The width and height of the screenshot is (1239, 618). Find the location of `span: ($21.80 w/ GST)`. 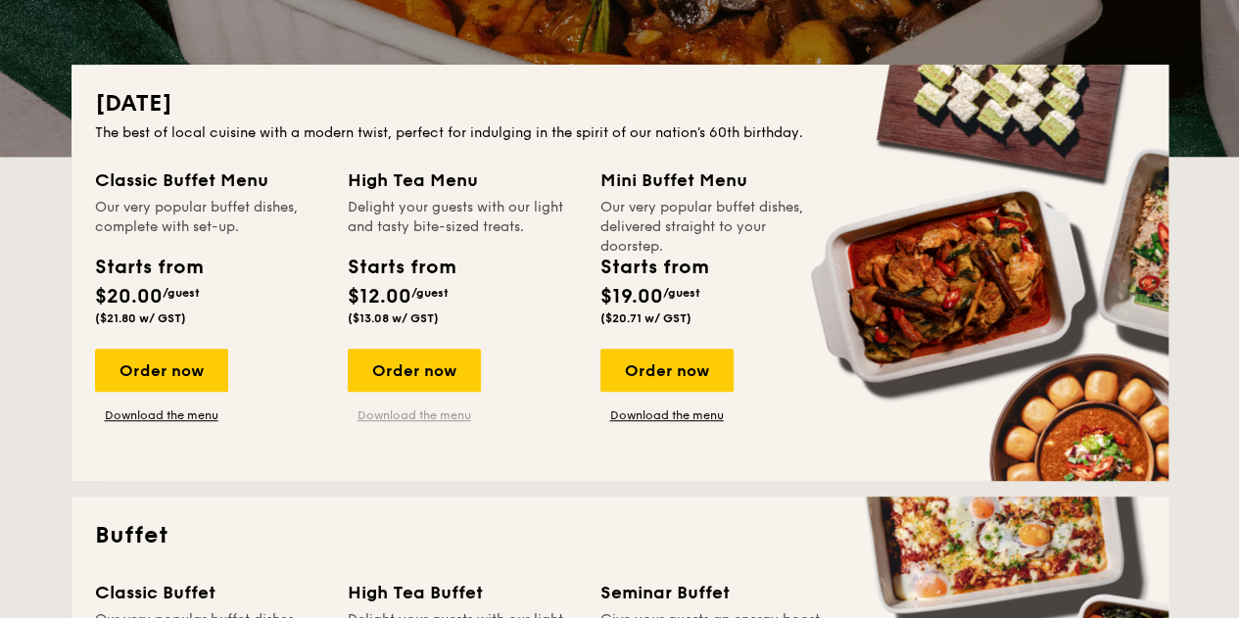

span: ($21.80 w/ GST) is located at coordinates (140, 318).